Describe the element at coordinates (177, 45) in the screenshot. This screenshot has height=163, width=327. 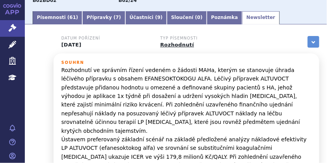
I see `a: Rozhodnutí` at that location.